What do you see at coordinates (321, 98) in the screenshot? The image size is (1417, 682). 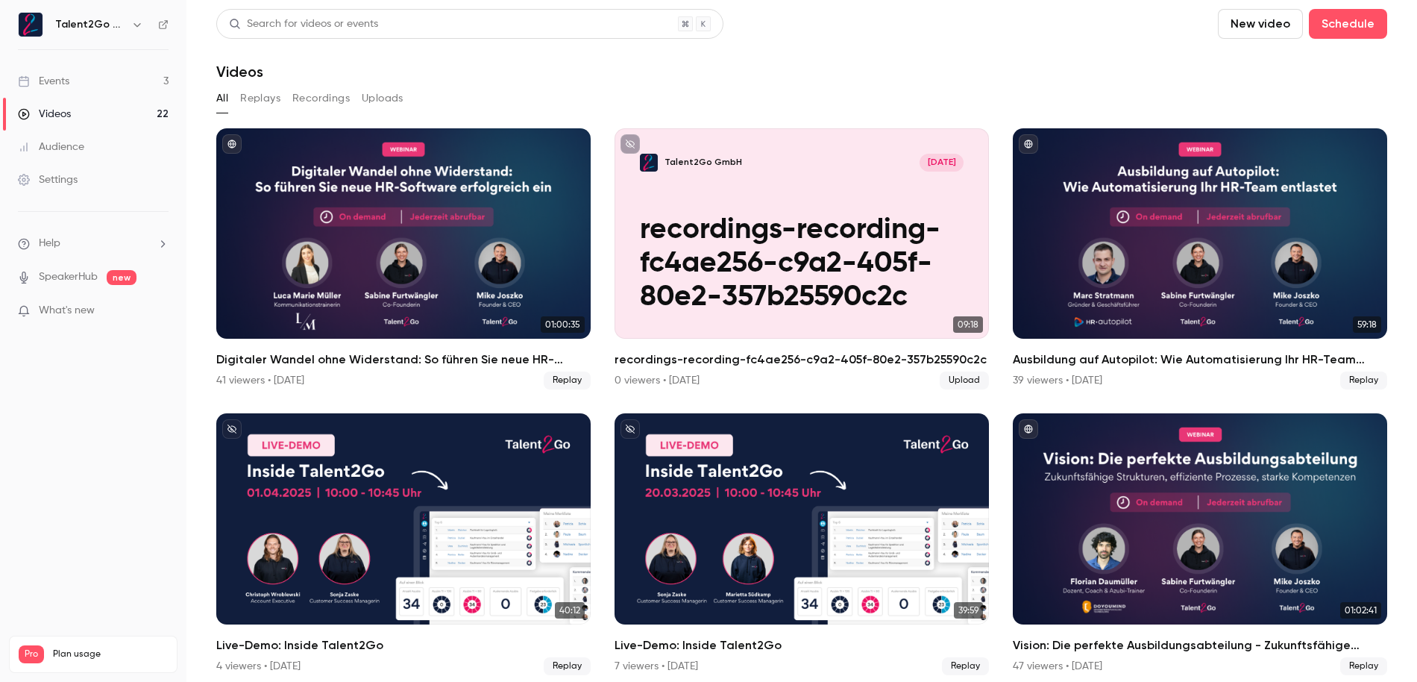 I see `button: Recordings` at bounding box center [321, 98].